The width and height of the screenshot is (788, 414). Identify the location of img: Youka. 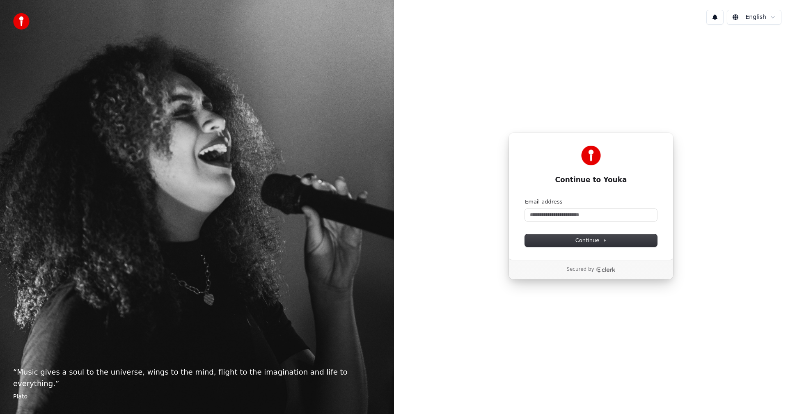
(591, 155).